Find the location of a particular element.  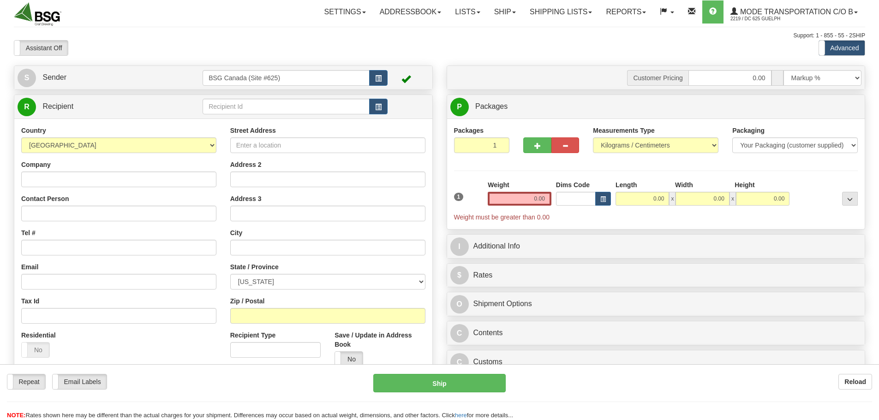

label: Company is located at coordinates (36, 165).